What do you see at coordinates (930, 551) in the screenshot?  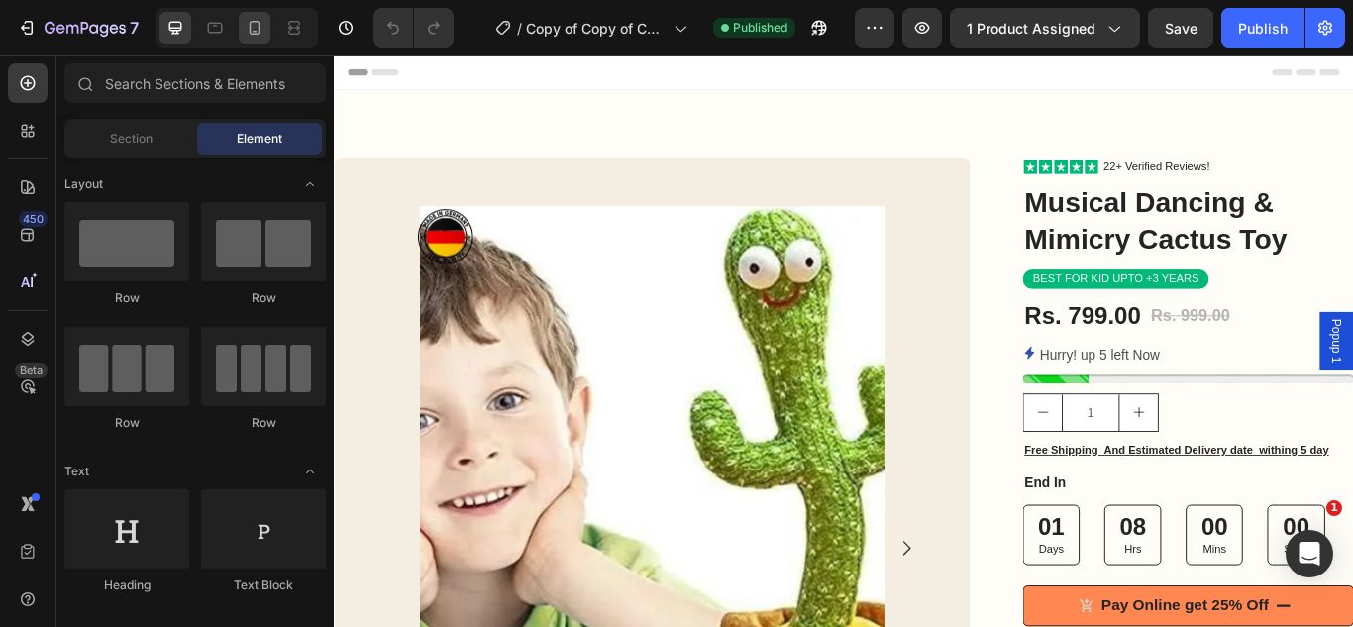 I see `div: 08` at bounding box center [930, 551].